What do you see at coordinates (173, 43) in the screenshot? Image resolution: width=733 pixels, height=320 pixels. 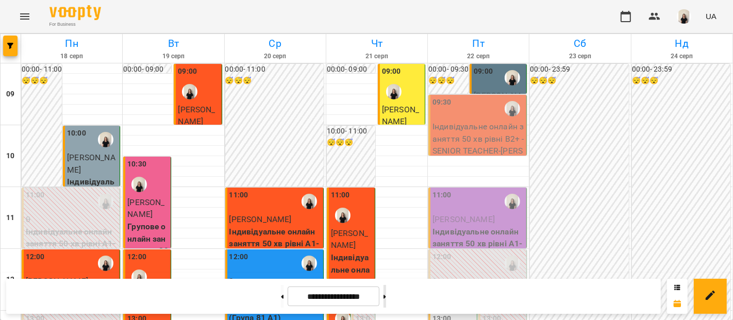 I see `h6: Вт` at bounding box center [173, 43].